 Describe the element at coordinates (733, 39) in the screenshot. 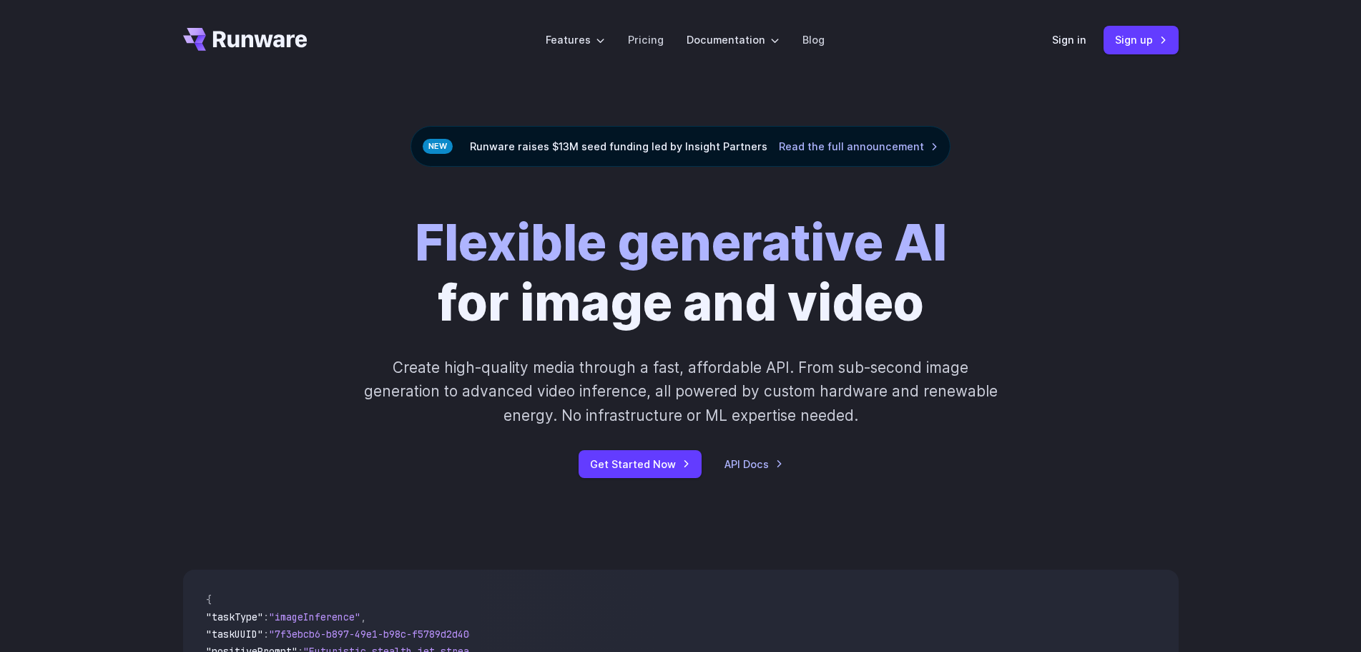

I see `label: Documentation` at that location.